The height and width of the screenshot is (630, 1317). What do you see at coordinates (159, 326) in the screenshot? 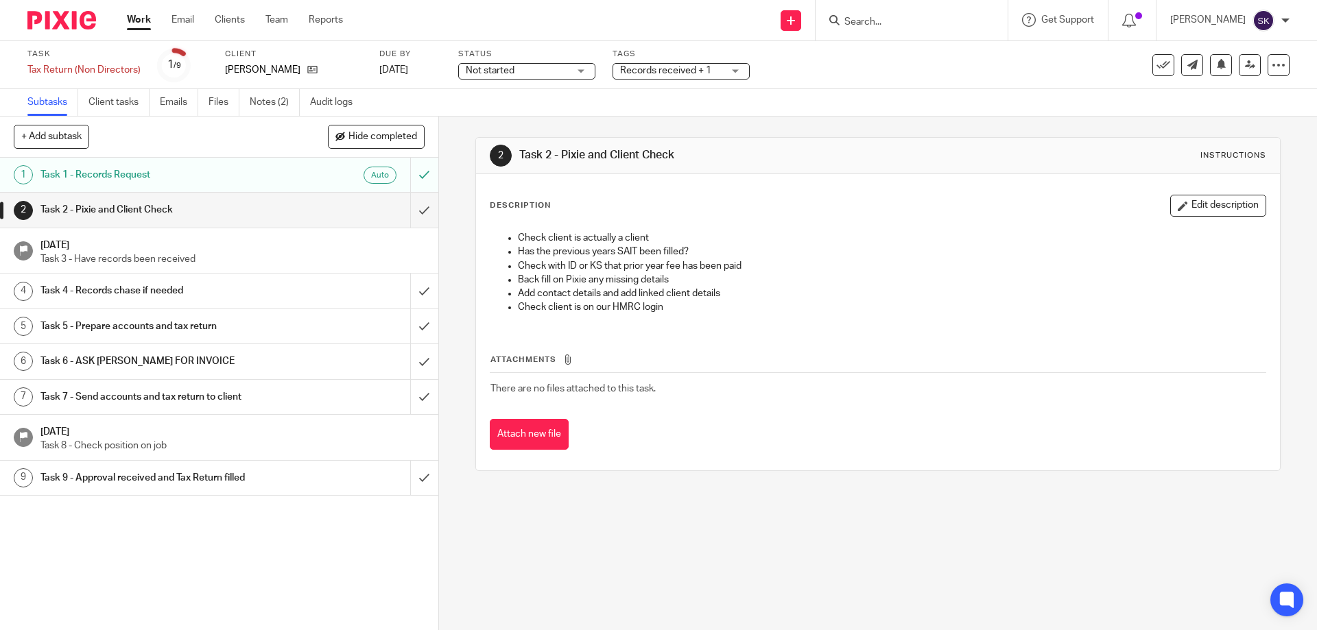
I see `h1: Task 5 - Prepare accounts and tax return` at bounding box center [159, 326].